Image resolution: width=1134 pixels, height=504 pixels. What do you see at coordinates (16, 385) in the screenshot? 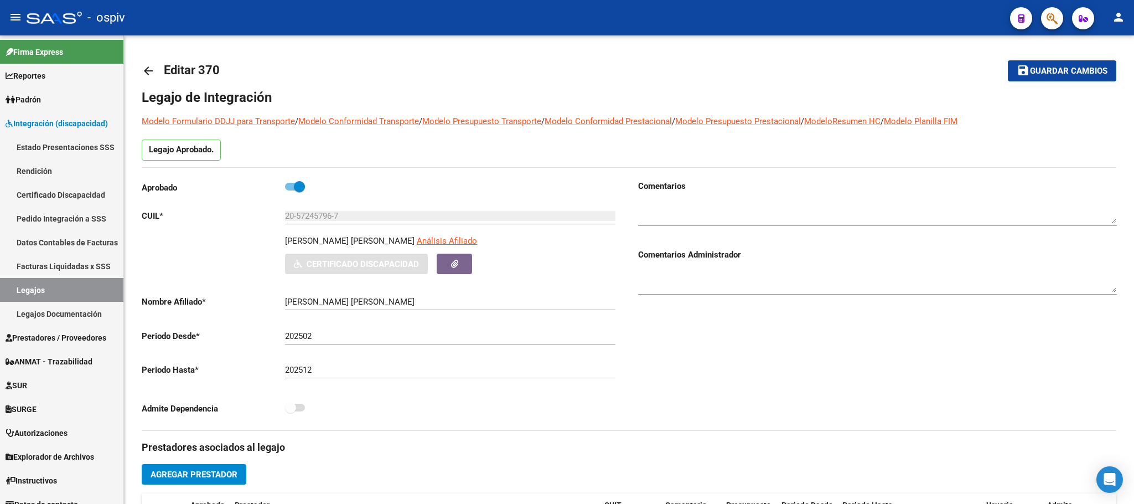
I see `span: SUR` at bounding box center [16, 385].